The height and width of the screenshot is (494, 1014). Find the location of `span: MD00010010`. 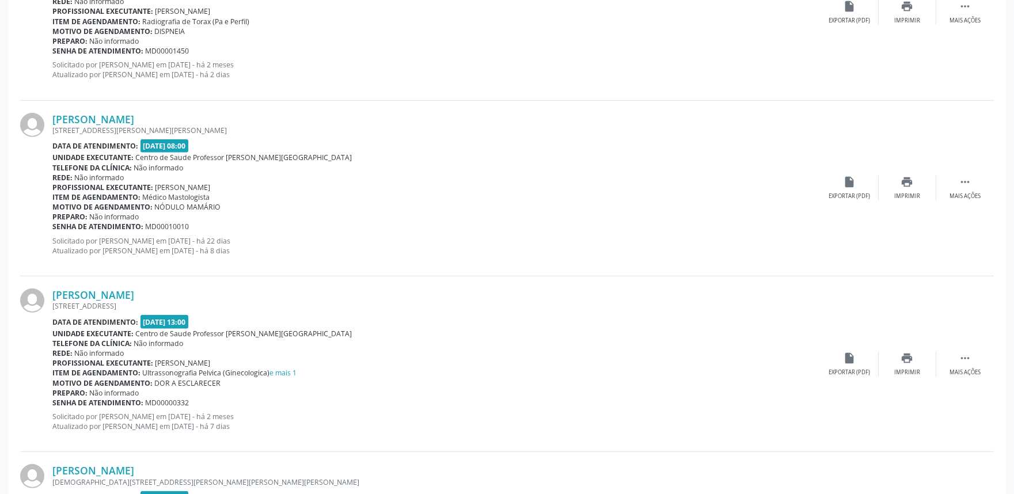

span: MD00010010 is located at coordinates (168, 226).